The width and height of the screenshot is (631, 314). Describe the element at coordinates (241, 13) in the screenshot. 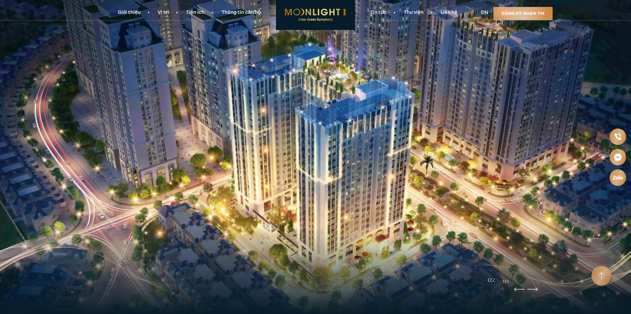

I see `a: Thông tin căn hộ` at that location.